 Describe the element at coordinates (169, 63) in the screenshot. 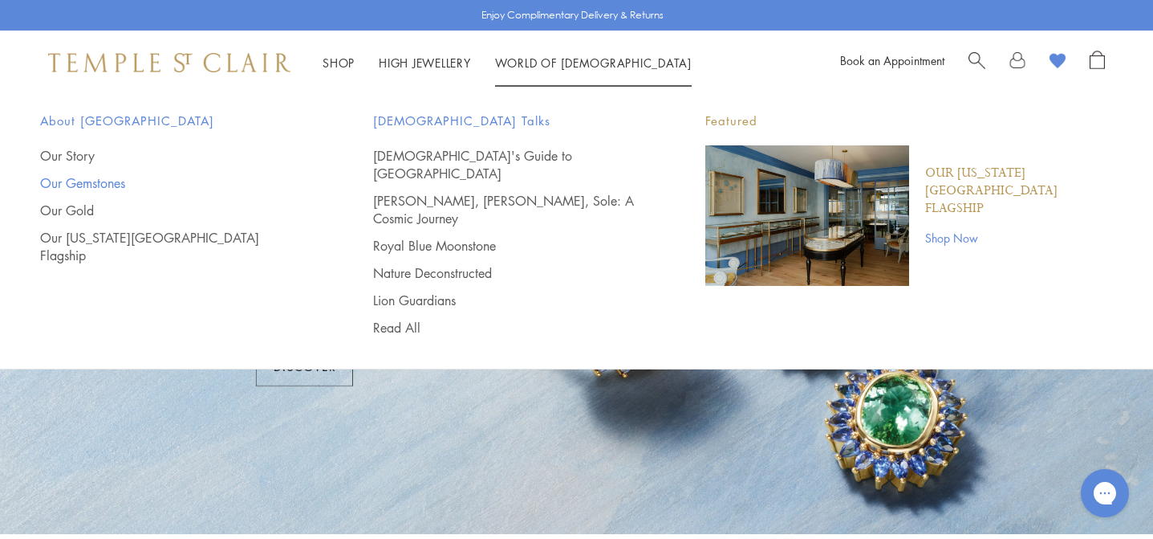

I see `img: Temple St. Clair` at that location.